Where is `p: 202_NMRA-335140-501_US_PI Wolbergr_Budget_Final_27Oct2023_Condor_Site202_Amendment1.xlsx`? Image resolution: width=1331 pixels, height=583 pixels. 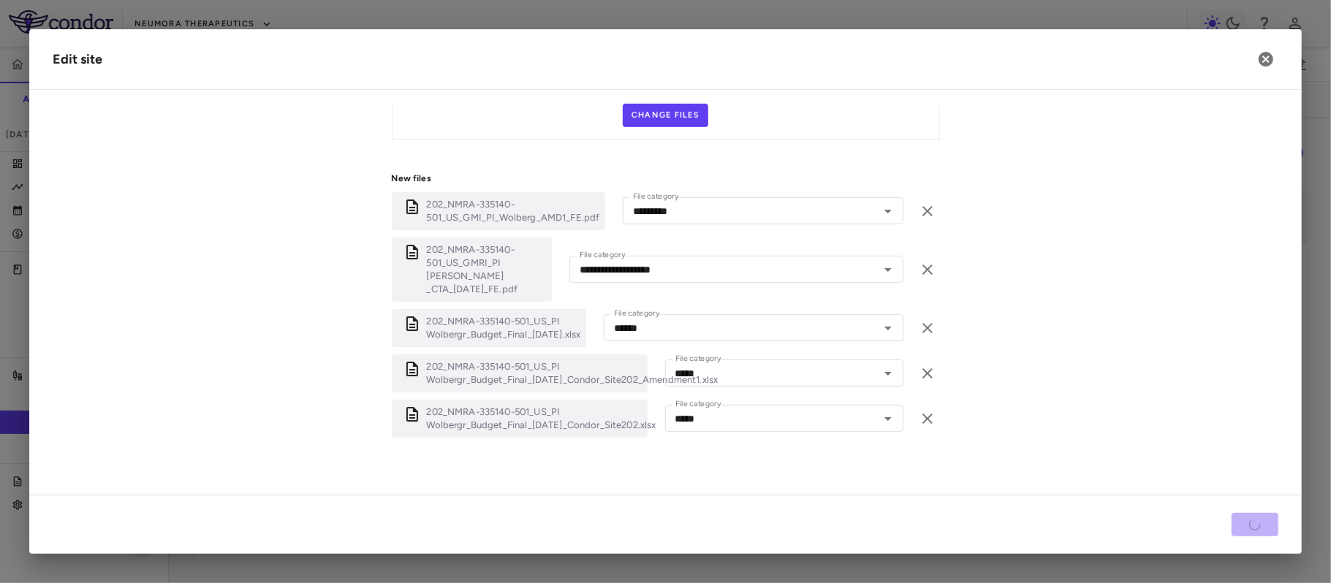 p: 202_NMRA-335140-501_US_PI Wolbergr_Budget_Final_27Oct2023_Condor_Site202_Amendment1.xlsx is located at coordinates (572, 373).